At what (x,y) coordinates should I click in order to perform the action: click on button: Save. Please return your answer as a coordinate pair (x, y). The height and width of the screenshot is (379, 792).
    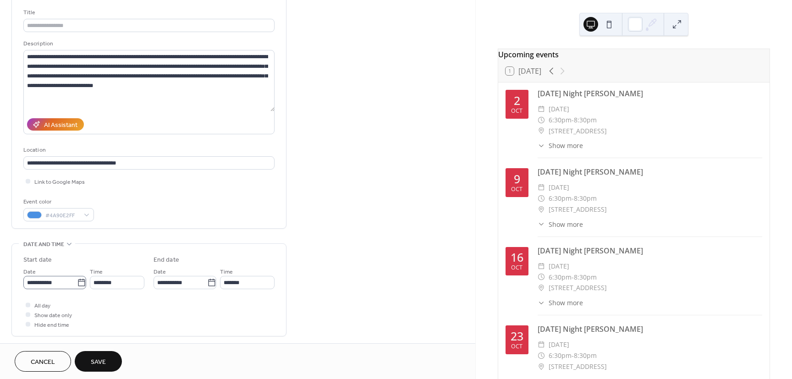
    Looking at the image, I should click on (98, 361).